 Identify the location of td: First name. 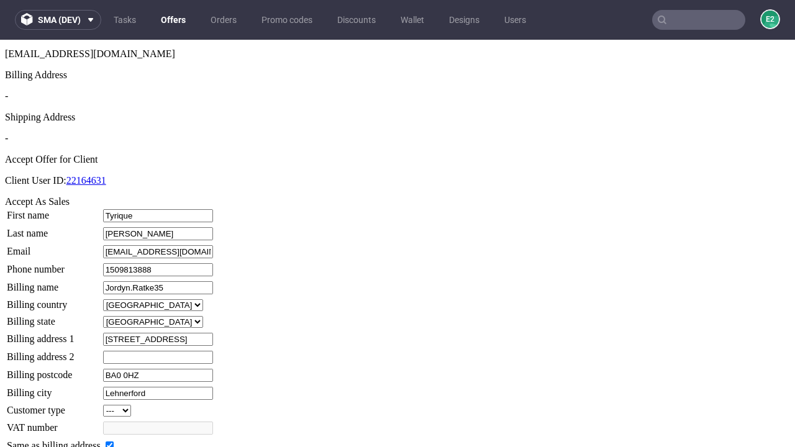
(53, 176).